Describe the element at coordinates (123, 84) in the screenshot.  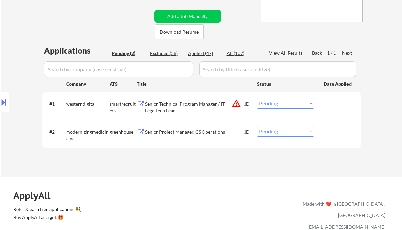
I see `div: ATS` at that location.